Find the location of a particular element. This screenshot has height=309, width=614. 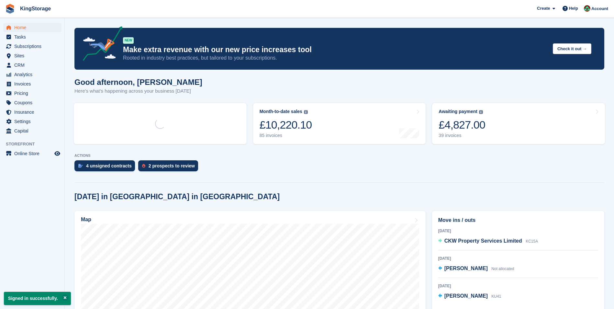

span: Capital is located at coordinates (34, 131).